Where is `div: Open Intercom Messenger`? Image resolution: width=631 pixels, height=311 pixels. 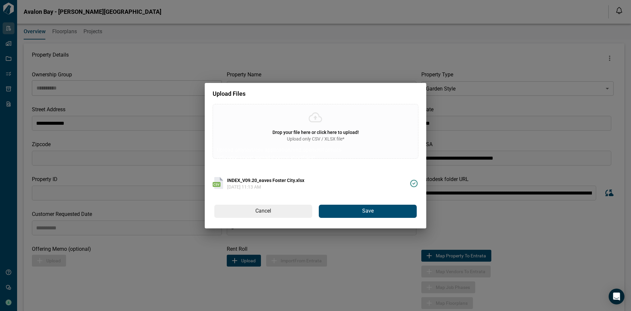 div: Open Intercom Messenger is located at coordinates (617, 296).